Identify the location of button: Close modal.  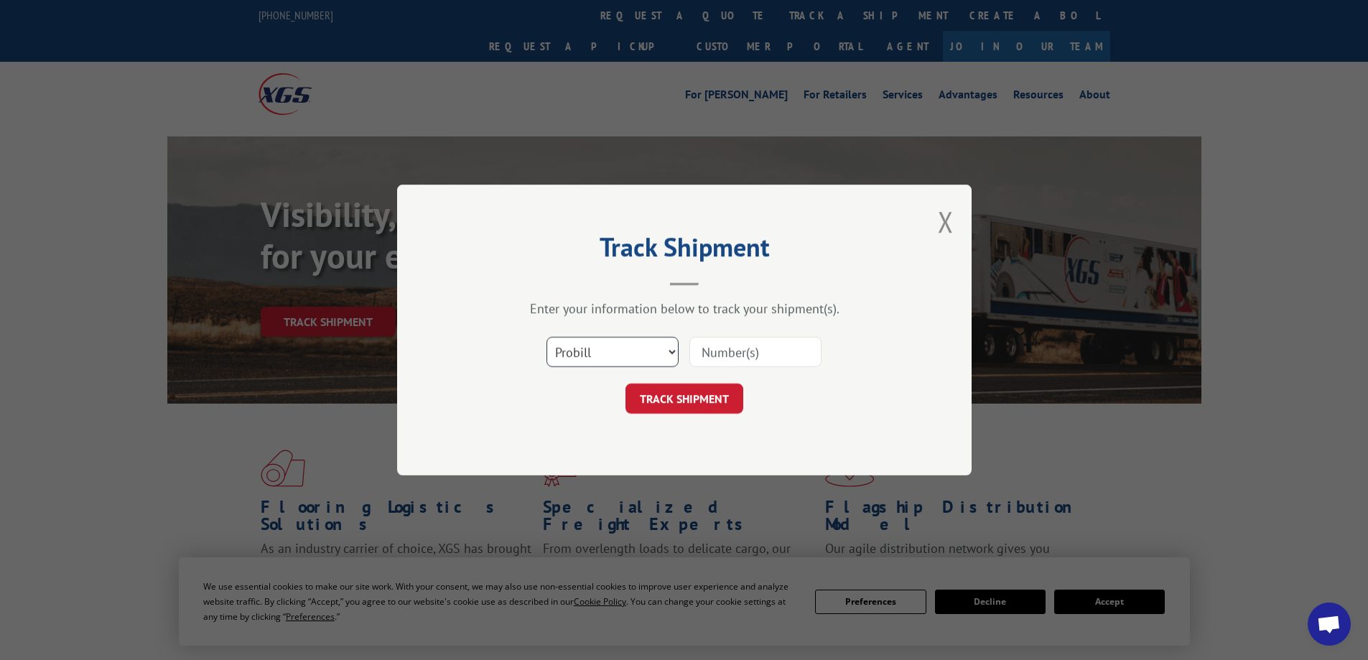
(946, 221).